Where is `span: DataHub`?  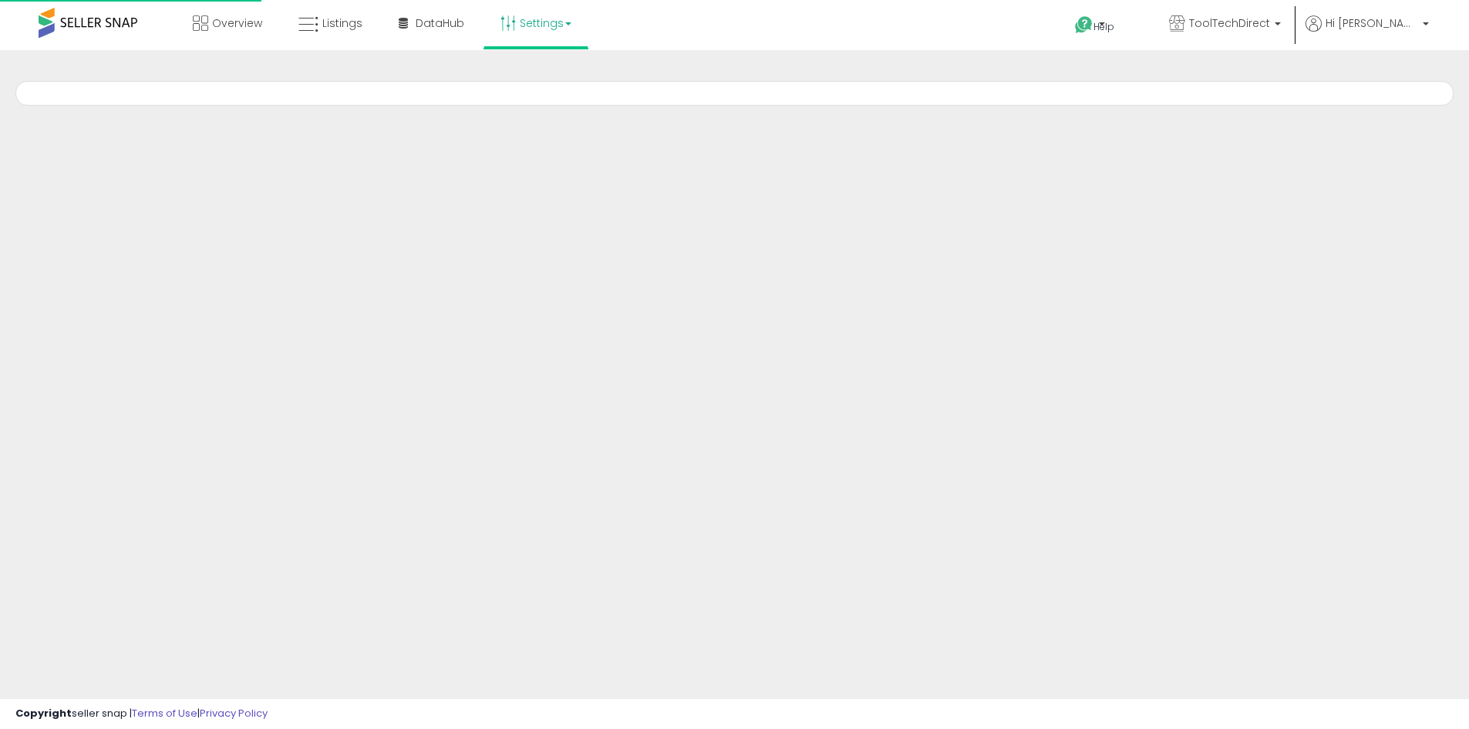 span: DataHub is located at coordinates (440, 23).